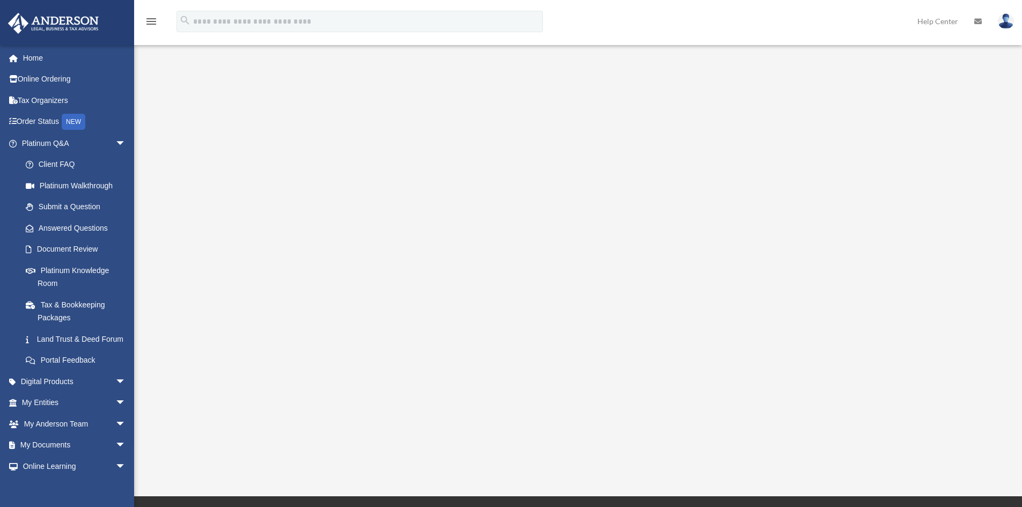  I want to click on a: Tax Organizers, so click(75, 100).